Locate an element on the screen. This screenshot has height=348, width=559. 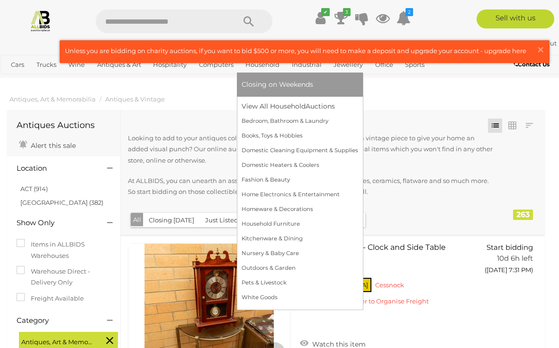
a: Sell with us is located at coordinates (515, 19).